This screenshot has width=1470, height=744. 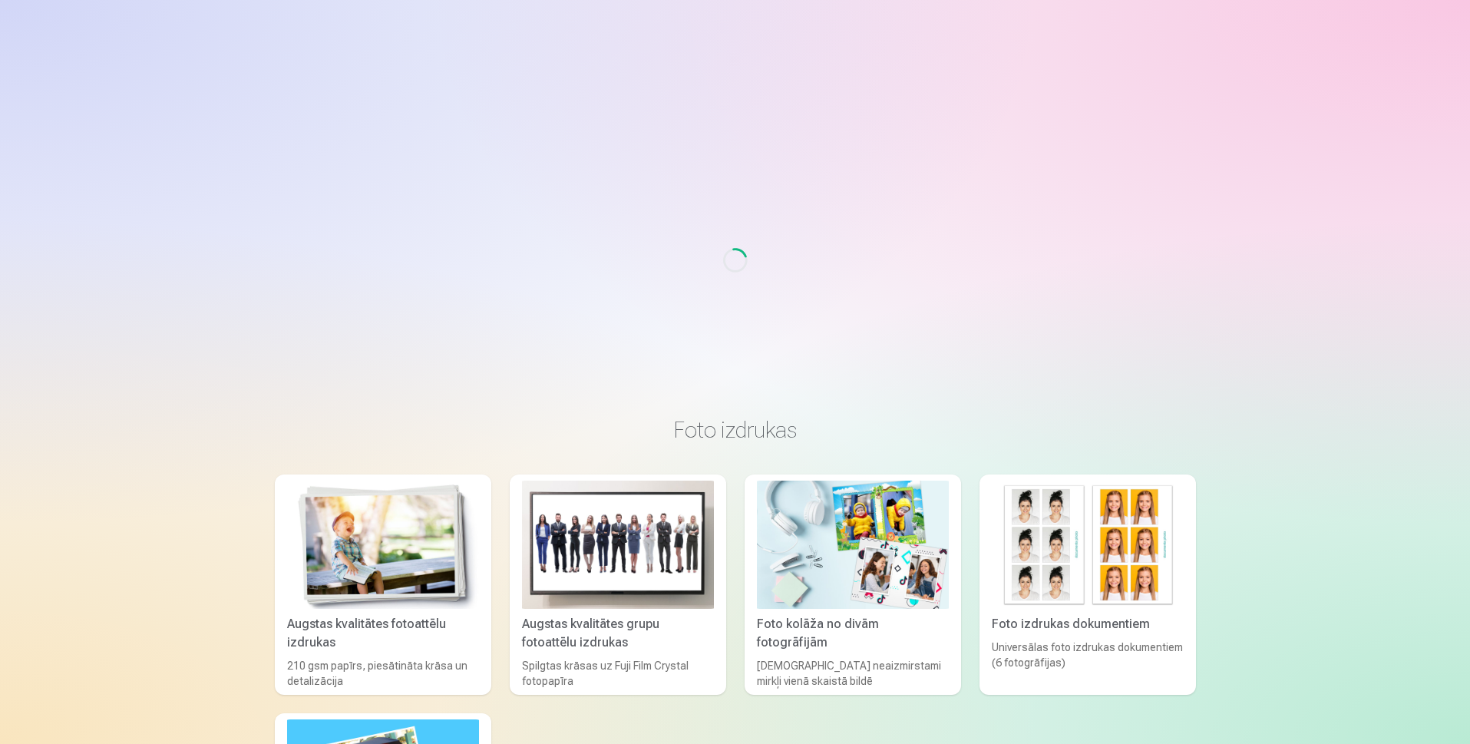 What do you see at coordinates (618, 673) in the screenshot?
I see `div: Spilgtas krāsas uz Fuji Film Crystal fotopapīra` at bounding box center [618, 673].